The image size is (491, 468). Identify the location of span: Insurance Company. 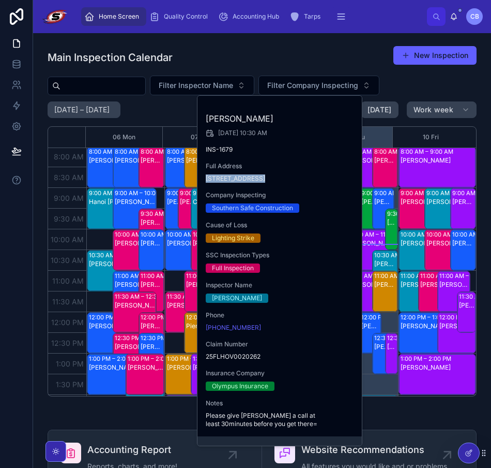
(280, 373).